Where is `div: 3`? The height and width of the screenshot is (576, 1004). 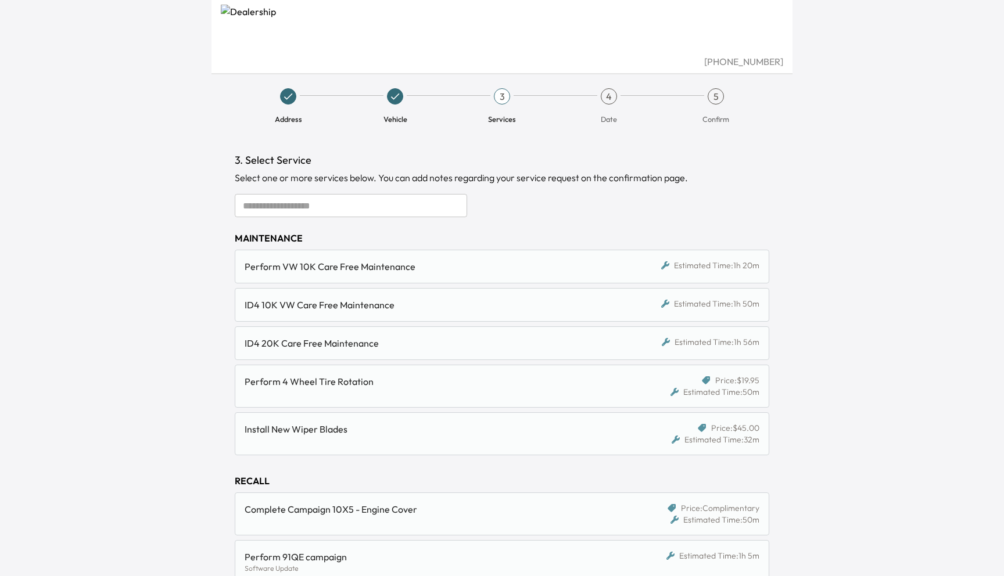
div: 3 is located at coordinates (502, 96).